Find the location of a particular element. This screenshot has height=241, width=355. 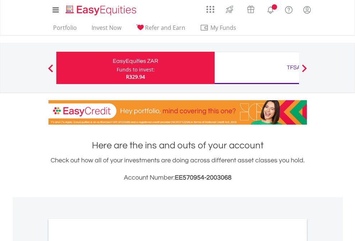

a: Invest Now is located at coordinates (106, 29).